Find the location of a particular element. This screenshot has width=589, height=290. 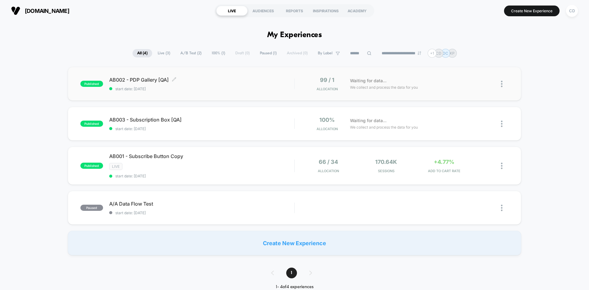

span: 100% ( 1 ) is located at coordinates (218, 53).